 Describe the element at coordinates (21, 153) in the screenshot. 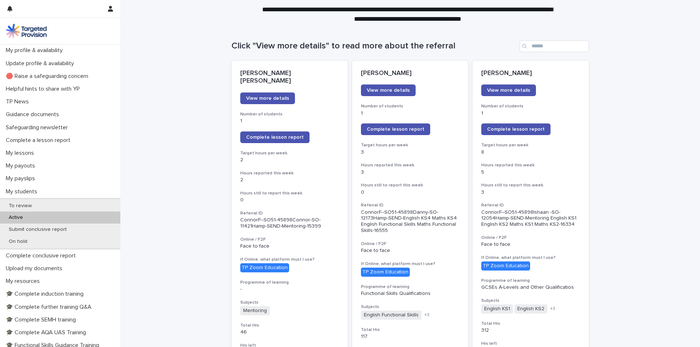

I see `p: My lessons` at that location.